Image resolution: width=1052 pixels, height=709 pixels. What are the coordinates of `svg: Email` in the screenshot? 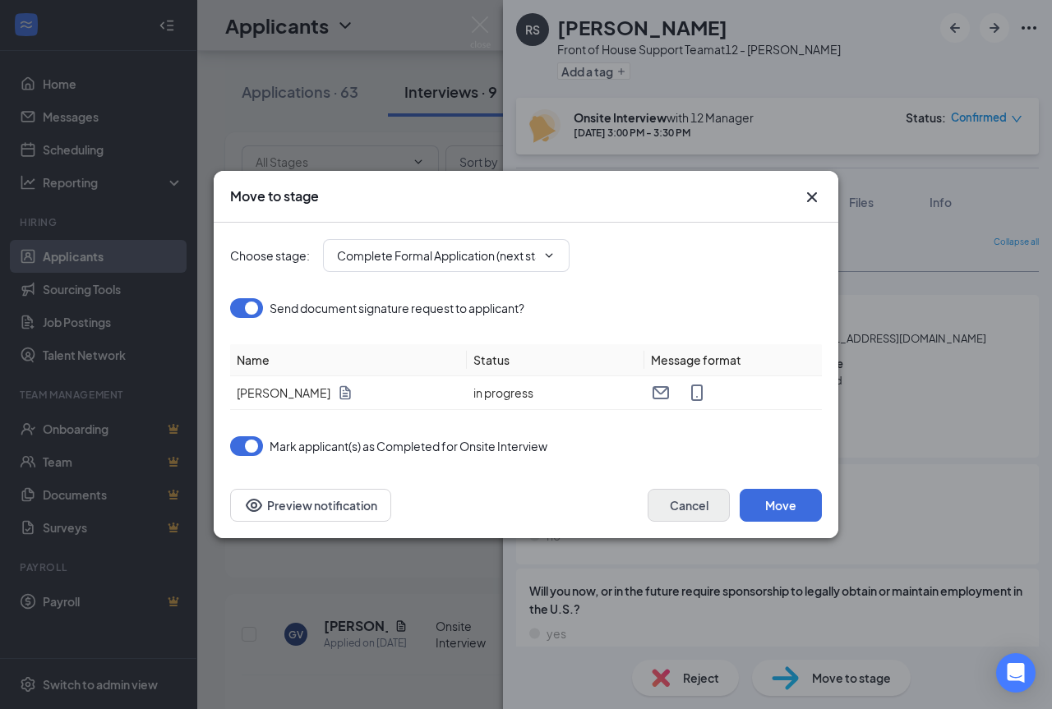 It's located at (661, 393).